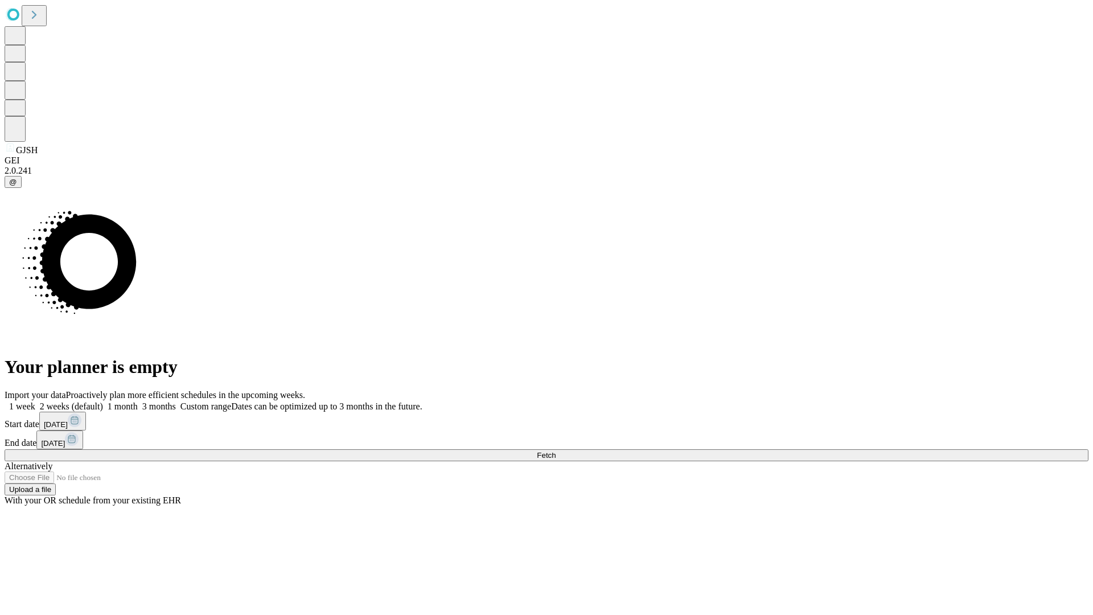  Describe the element at coordinates (546, 367) in the screenshot. I see `h1: Your planner is empty` at that location.